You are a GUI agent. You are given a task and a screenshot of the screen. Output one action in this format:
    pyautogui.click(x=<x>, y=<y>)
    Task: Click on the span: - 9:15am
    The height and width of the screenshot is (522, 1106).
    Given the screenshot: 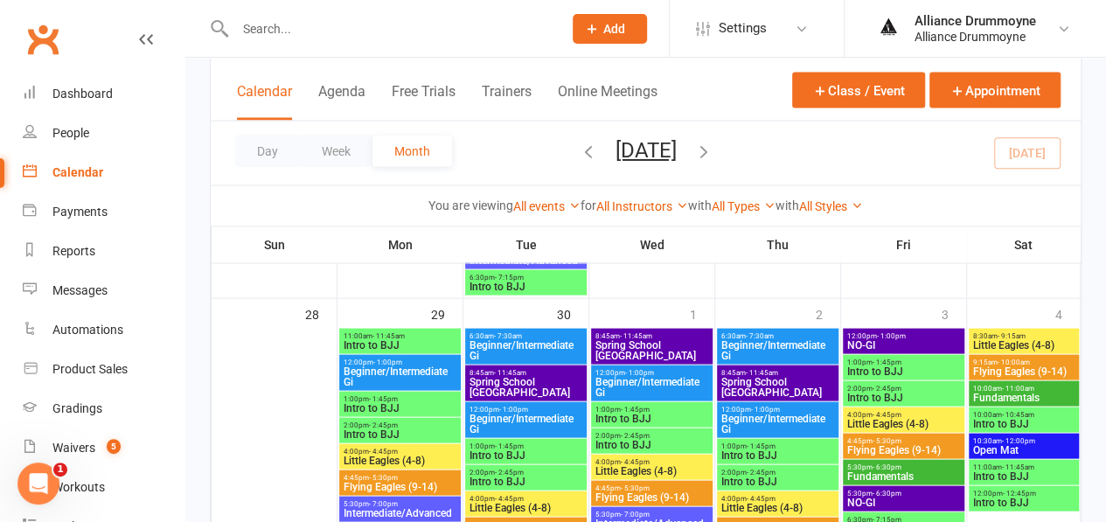 What is the action you would take?
    pyautogui.click(x=1011, y=335)
    